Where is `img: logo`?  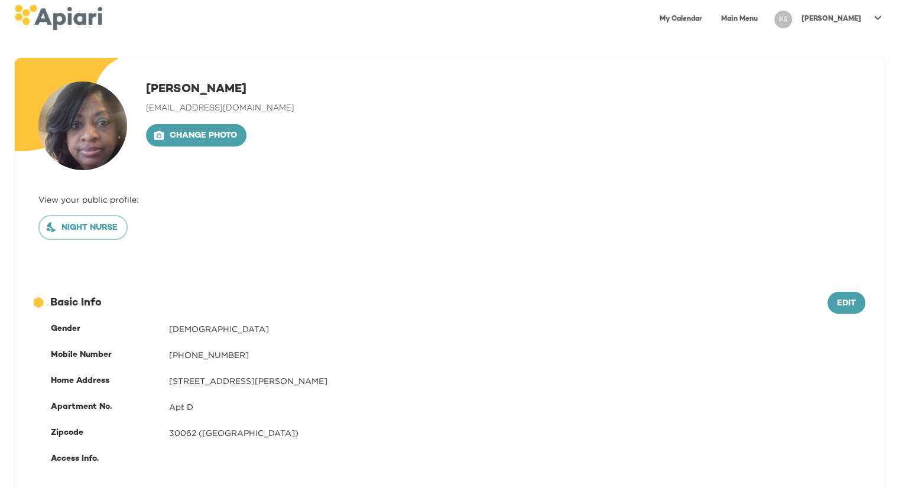
img: logo is located at coordinates (58, 17).